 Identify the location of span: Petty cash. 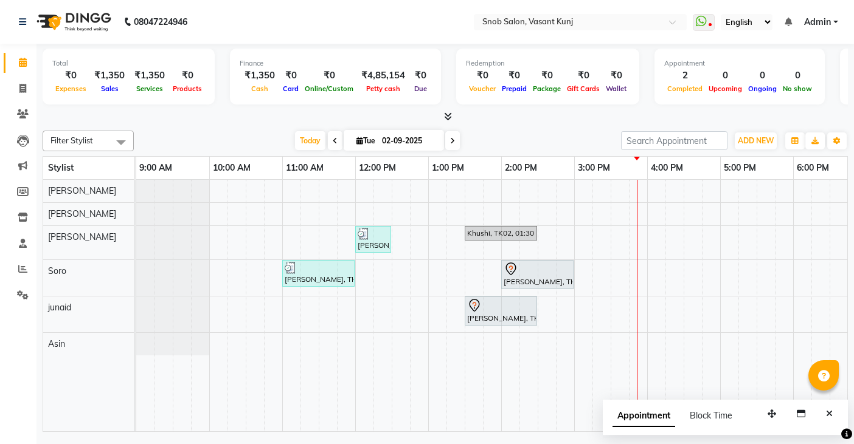
(383, 89).